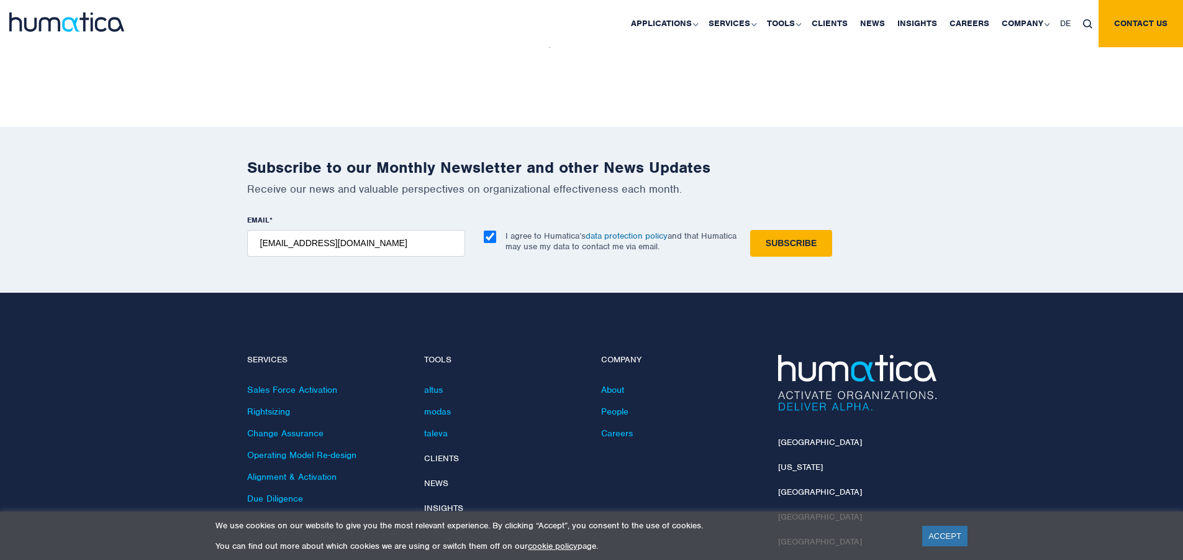  Describe the element at coordinates (945, 535) in the screenshot. I see `a: ACCEPT` at that location.